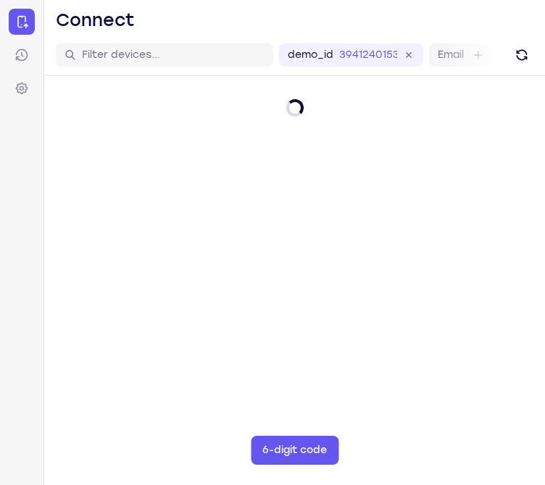 Image resolution: width=545 pixels, height=485 pixels. What do you see at coordinates (310, 55) in the screenshot?
I see `label: demo_id` at bounding box center [310, 55].